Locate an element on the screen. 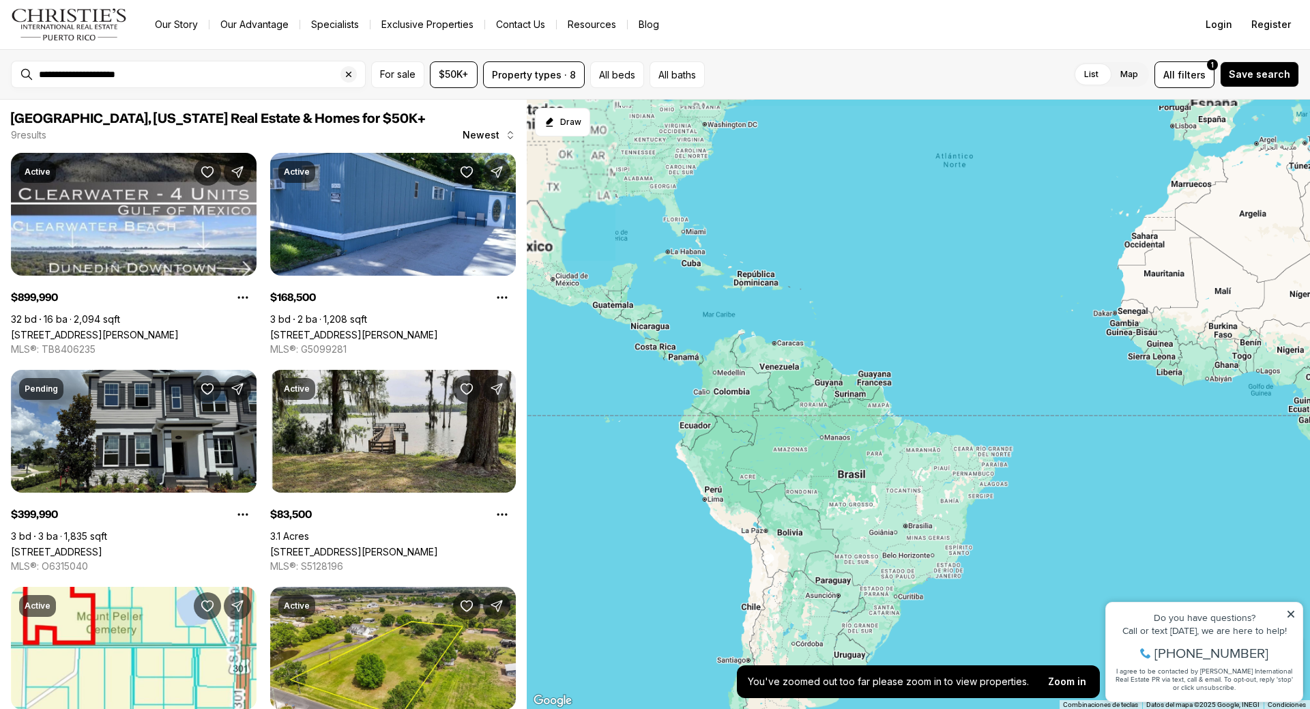  button: Start drawing is located at coordinates (562, 122).